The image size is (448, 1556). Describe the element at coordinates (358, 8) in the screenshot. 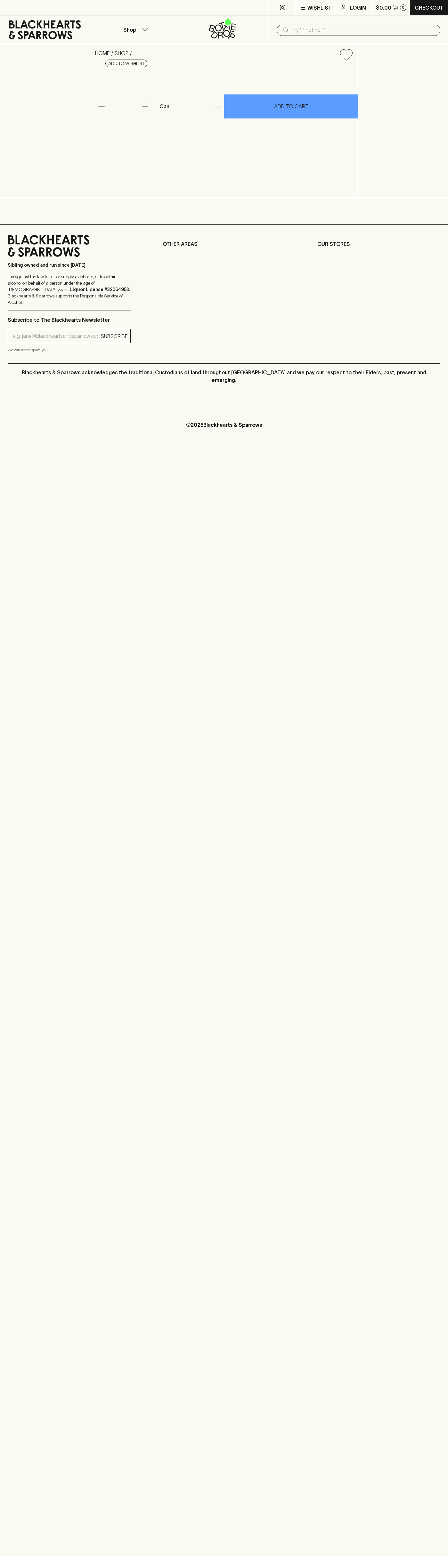

I see `p: Login` at that location.